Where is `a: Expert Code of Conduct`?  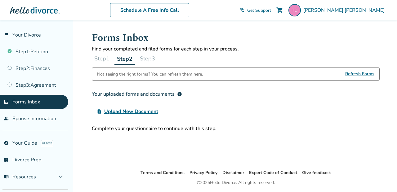 a: Expert Code of Conduct is located at coordinates (273, 173).